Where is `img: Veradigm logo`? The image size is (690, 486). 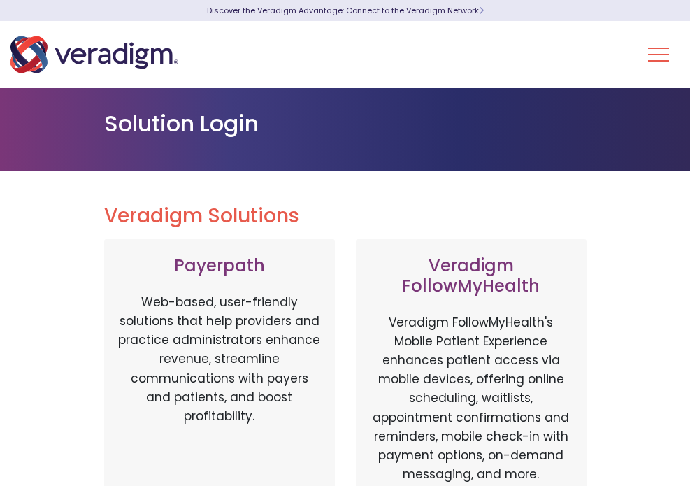
img: Veradigm logo is located at coordinates (94, 55).